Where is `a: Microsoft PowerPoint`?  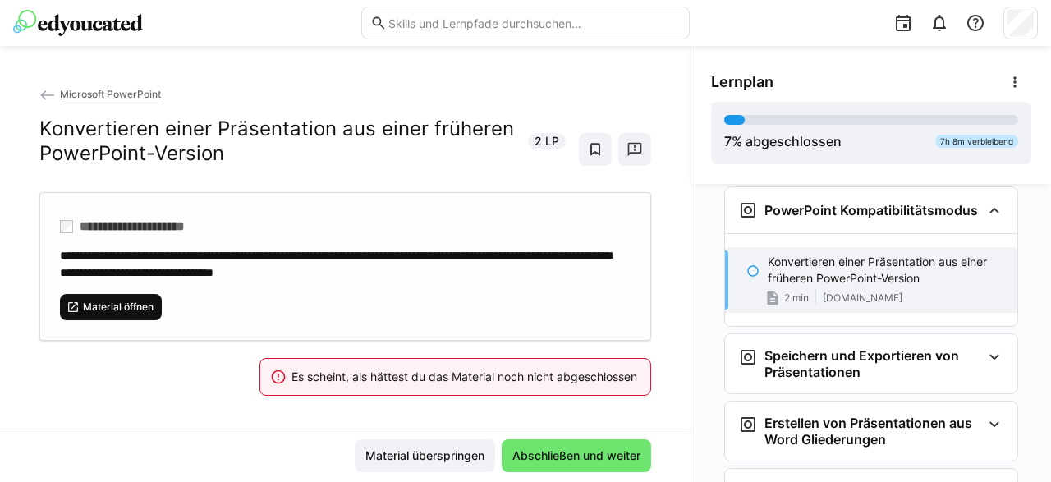 a: Microsoft PowerPoint is located at coordinates (100, 94).